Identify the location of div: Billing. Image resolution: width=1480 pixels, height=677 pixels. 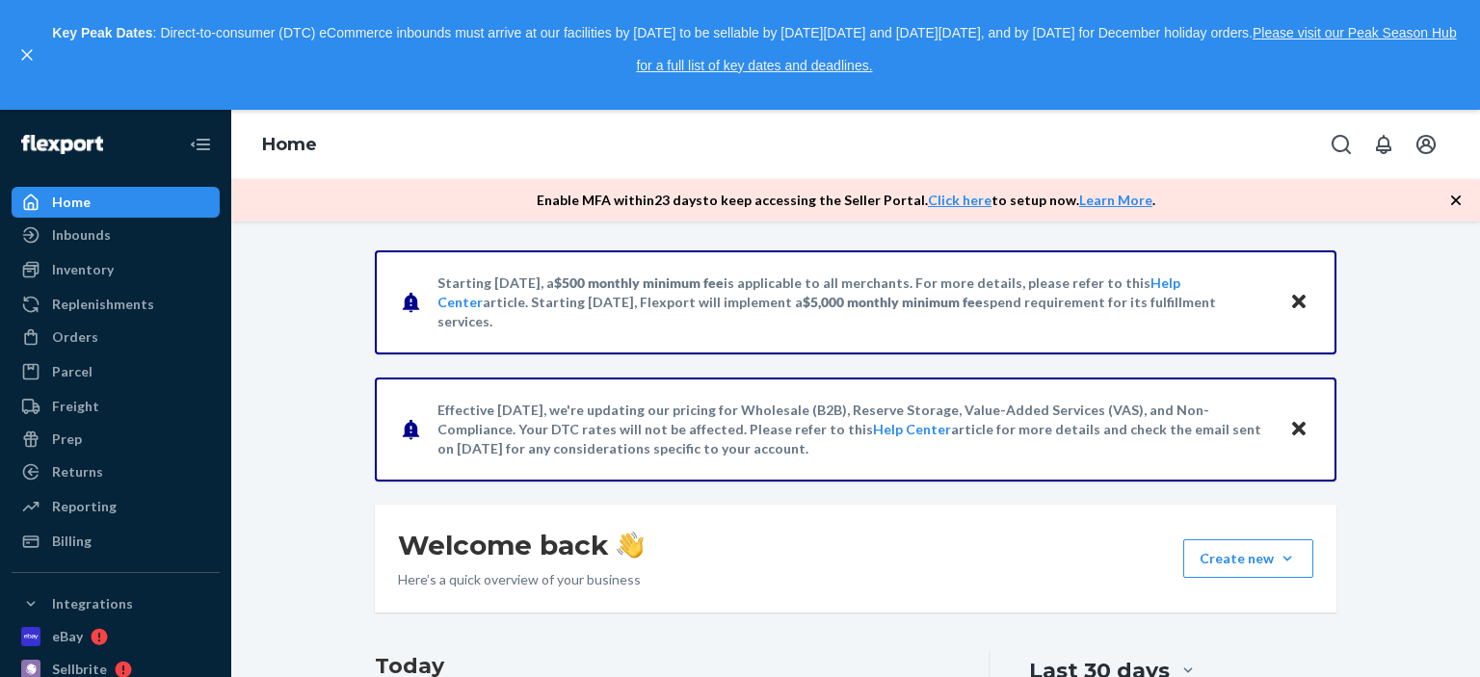
(71, 541).